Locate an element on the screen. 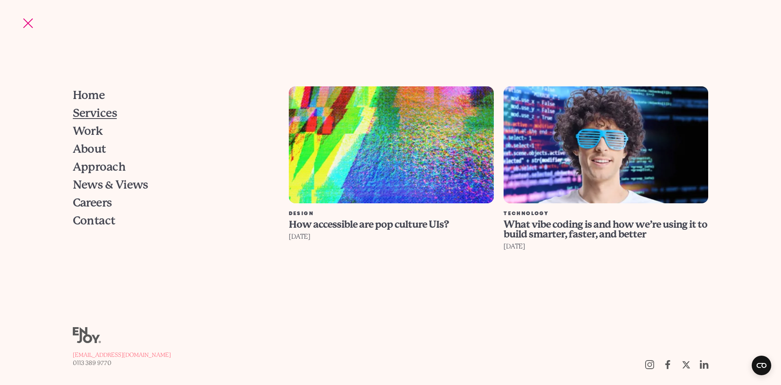 The image size is (781, 385). span: Work is located at coordinates (88, 131).